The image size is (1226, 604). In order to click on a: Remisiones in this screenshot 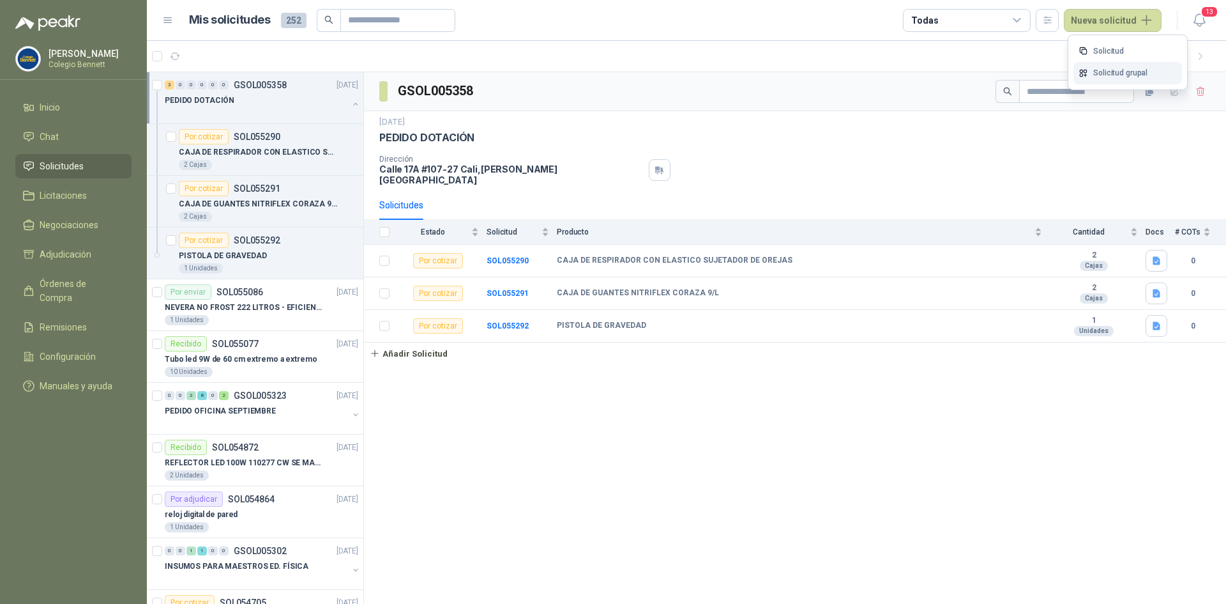, I will do `click(73, 327)`.